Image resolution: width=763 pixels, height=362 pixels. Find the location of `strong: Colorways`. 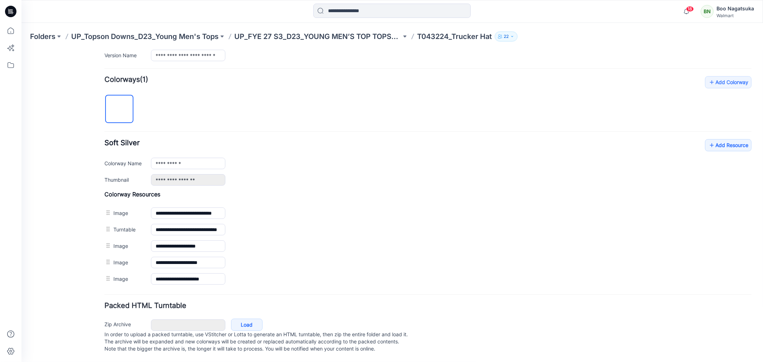

strong: Colorways is located at coordinates (100, 29).